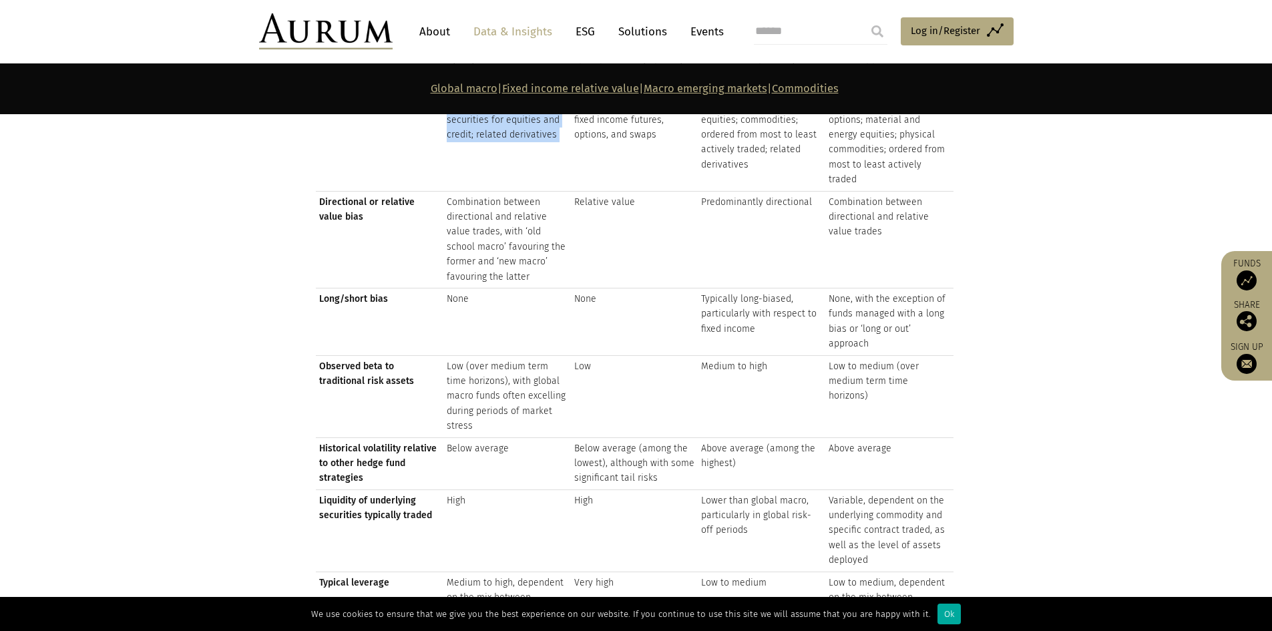  I want to click on td: Government bonds and related derivatives, such as fixed income futures, options, and swaps, so click(634, 135).